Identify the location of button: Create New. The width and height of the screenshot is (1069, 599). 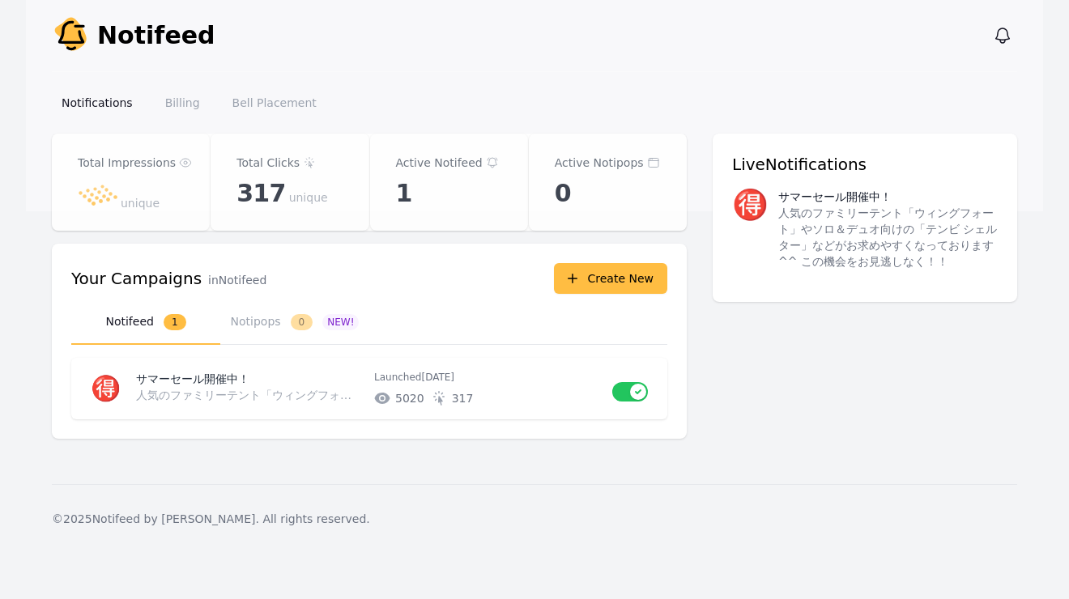
(610, 278).